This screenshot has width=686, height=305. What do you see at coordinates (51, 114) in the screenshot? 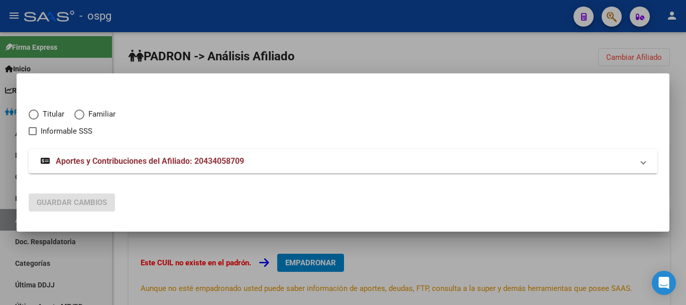
I see `span: Titular` at bounding box center [51, 114].